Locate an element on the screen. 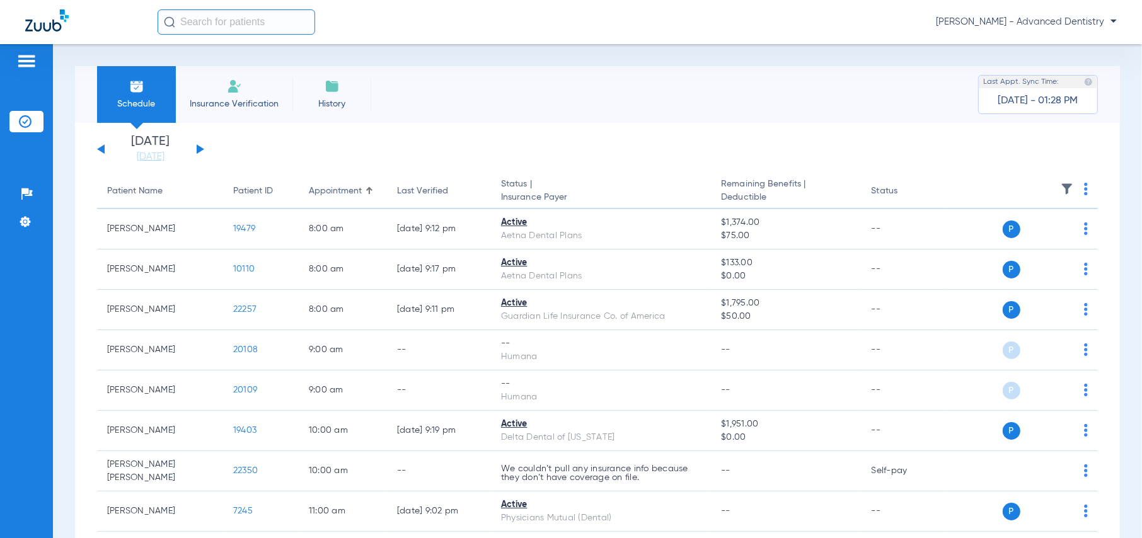 Image resolution: width=1142 pixels, height=538 pixels. span: $1,374.00 is located at coordinates (786, 223).